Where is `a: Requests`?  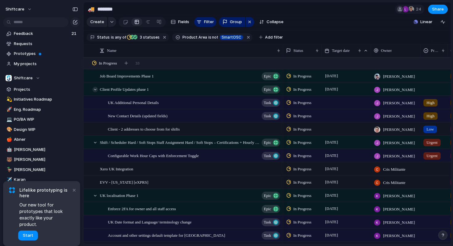 a: Requests is located at coordinates (42, 44).